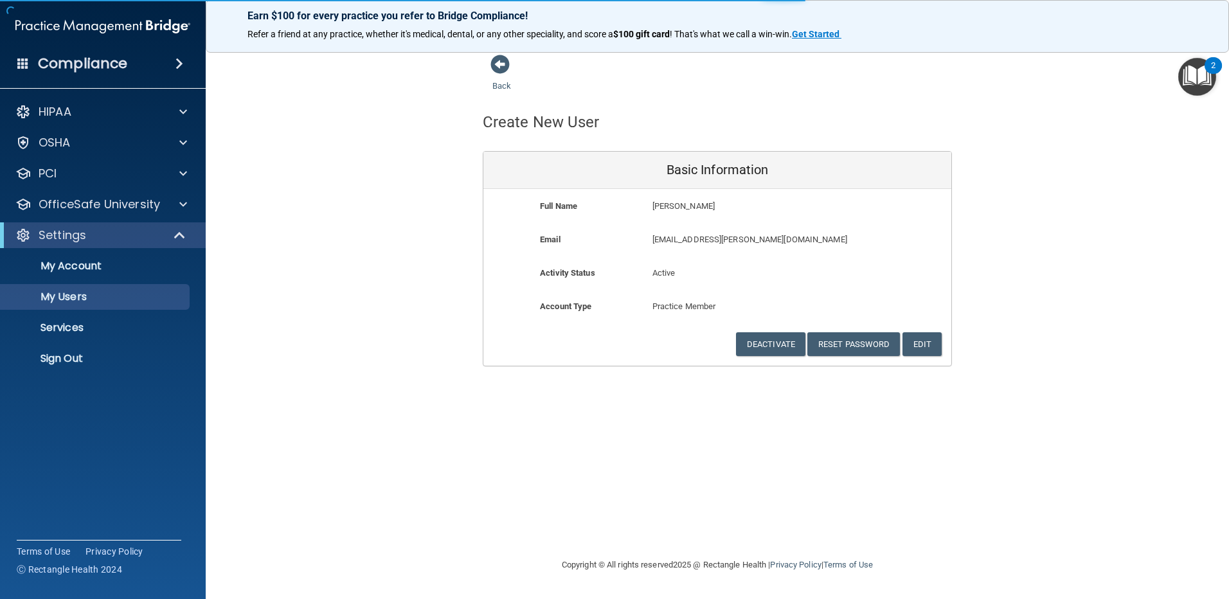 Image resolution: width=1229 pixels, height=599 pixels. I want to click on div: Copyright © All rights reserved 2025 @ Rectangle Health | |, so click(718, 565).